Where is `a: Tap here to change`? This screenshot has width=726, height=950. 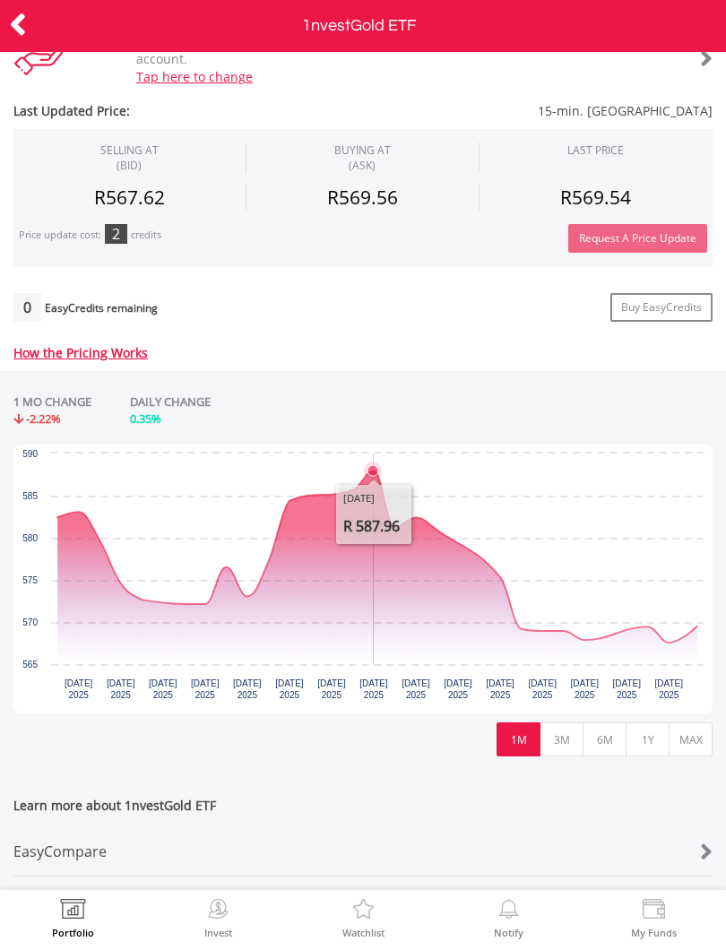
a: Tap here to change is located at coordinates (194, 76).